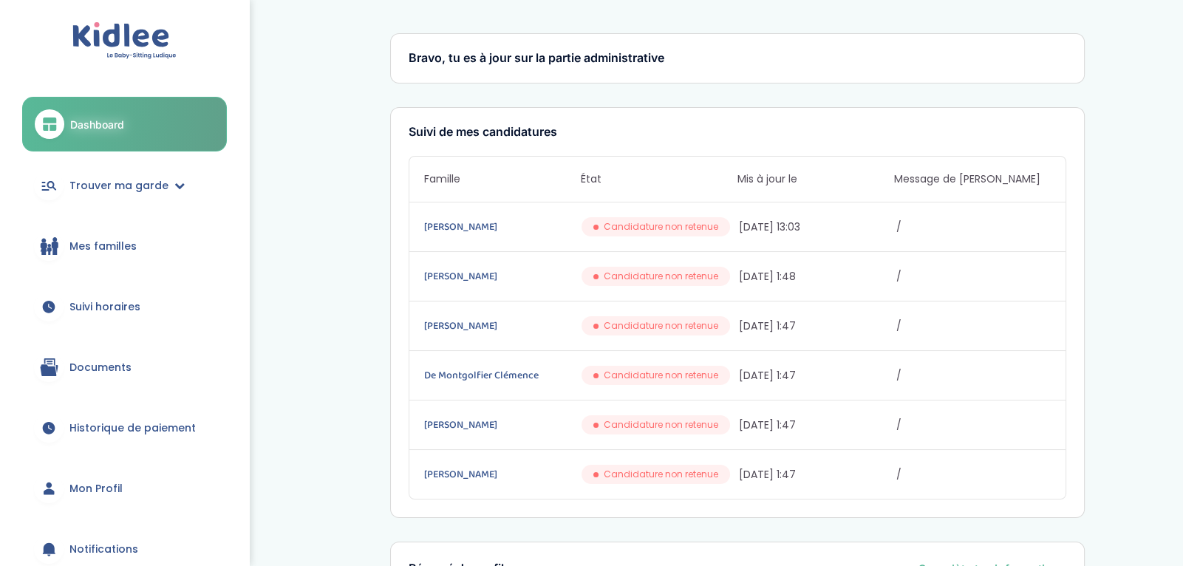 This screenshot has height=566, width=1183. Describe the element at coordinates (816, 179) in the screenshot. I see `span: Mis à jour le` at that location.